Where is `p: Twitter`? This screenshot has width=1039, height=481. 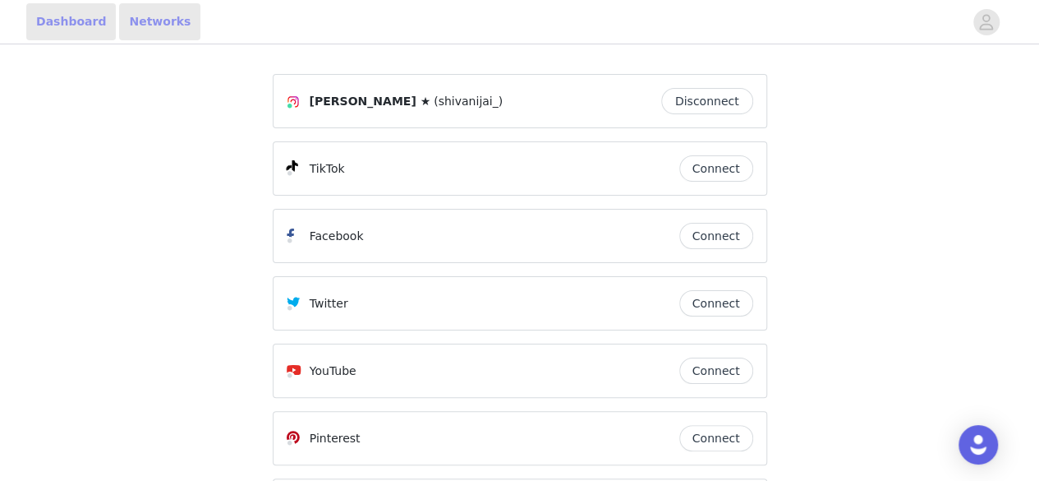 p: Twitter is located at coordinates (329, 303).